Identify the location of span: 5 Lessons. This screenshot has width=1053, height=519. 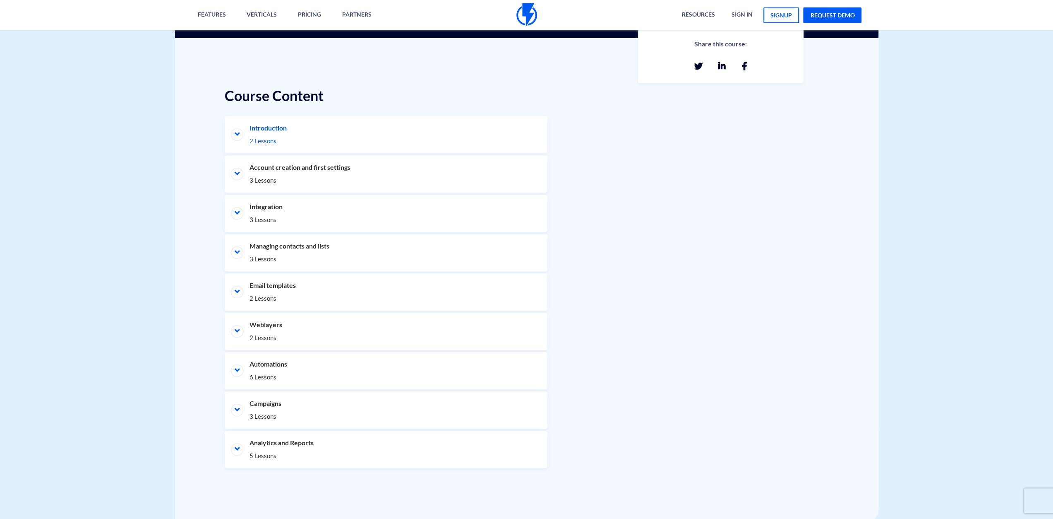
(386, 455).